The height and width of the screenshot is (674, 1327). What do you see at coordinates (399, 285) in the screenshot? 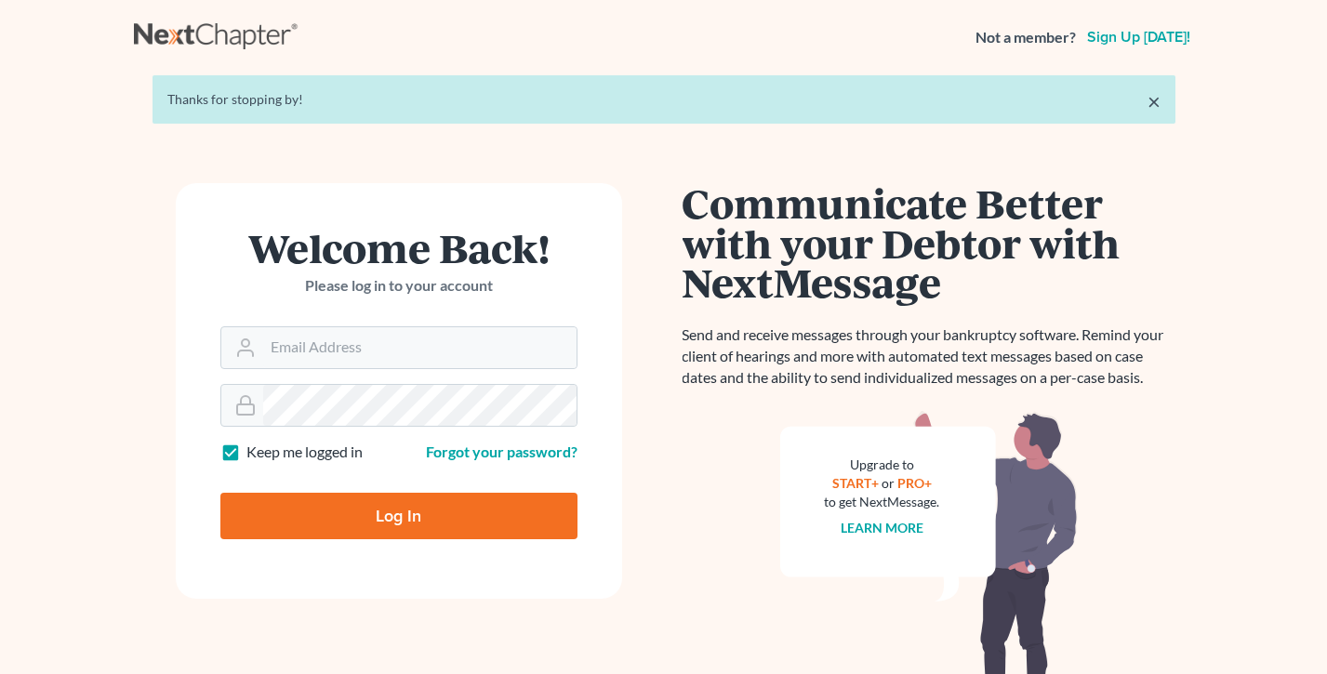
I see `p: Please log in to your account` at bounding box center [399, 285].